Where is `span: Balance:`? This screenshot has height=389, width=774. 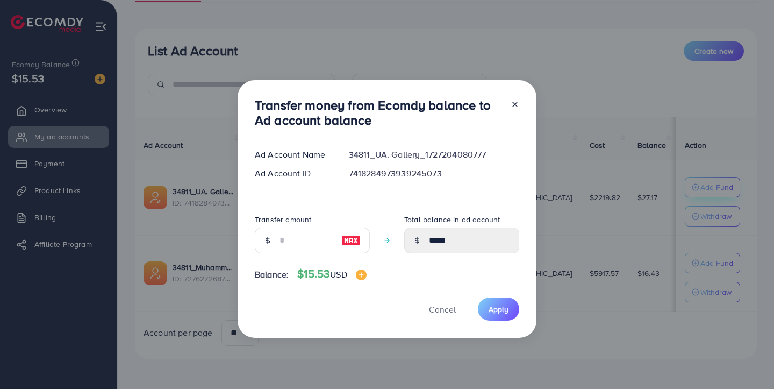
span: Balance: is located at coordinates (271, 274).